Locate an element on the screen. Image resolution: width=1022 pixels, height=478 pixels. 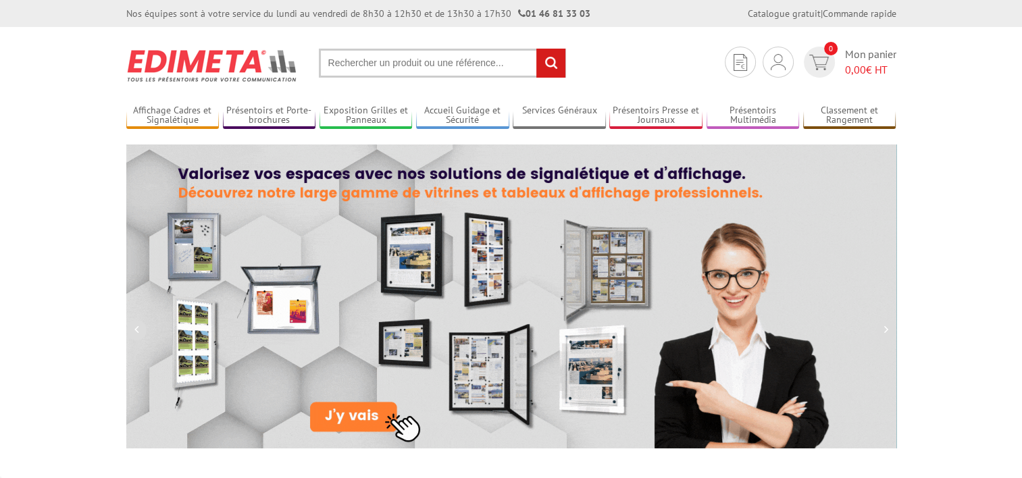
a: Commande rapide is located at coordinates (859, 14).